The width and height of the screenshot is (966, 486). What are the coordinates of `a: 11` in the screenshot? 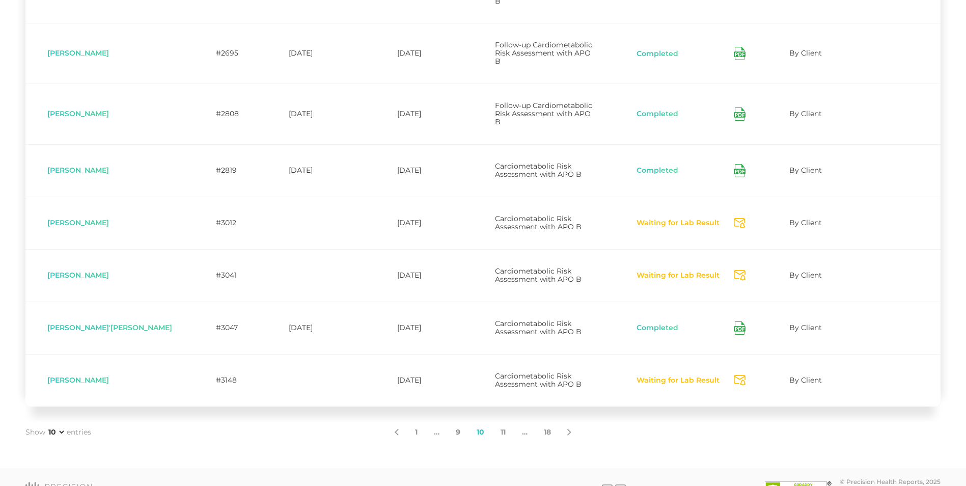 It's located at (503, 432).